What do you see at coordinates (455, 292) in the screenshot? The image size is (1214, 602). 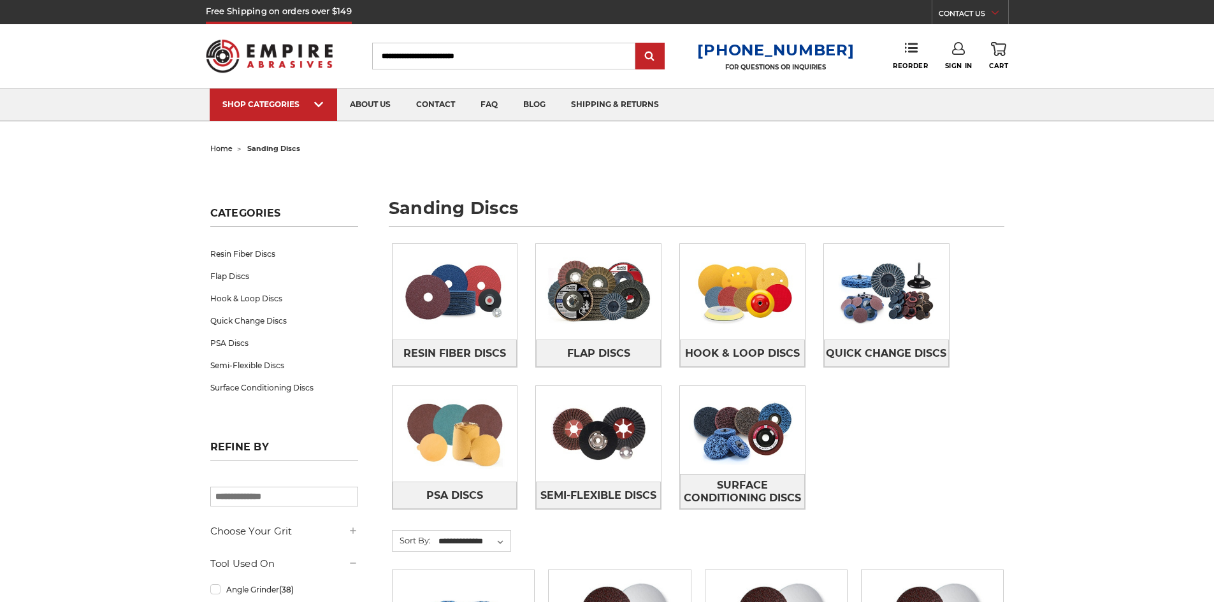 I see `img: Resin Fiber Discs` at bounding box center [455, 292].